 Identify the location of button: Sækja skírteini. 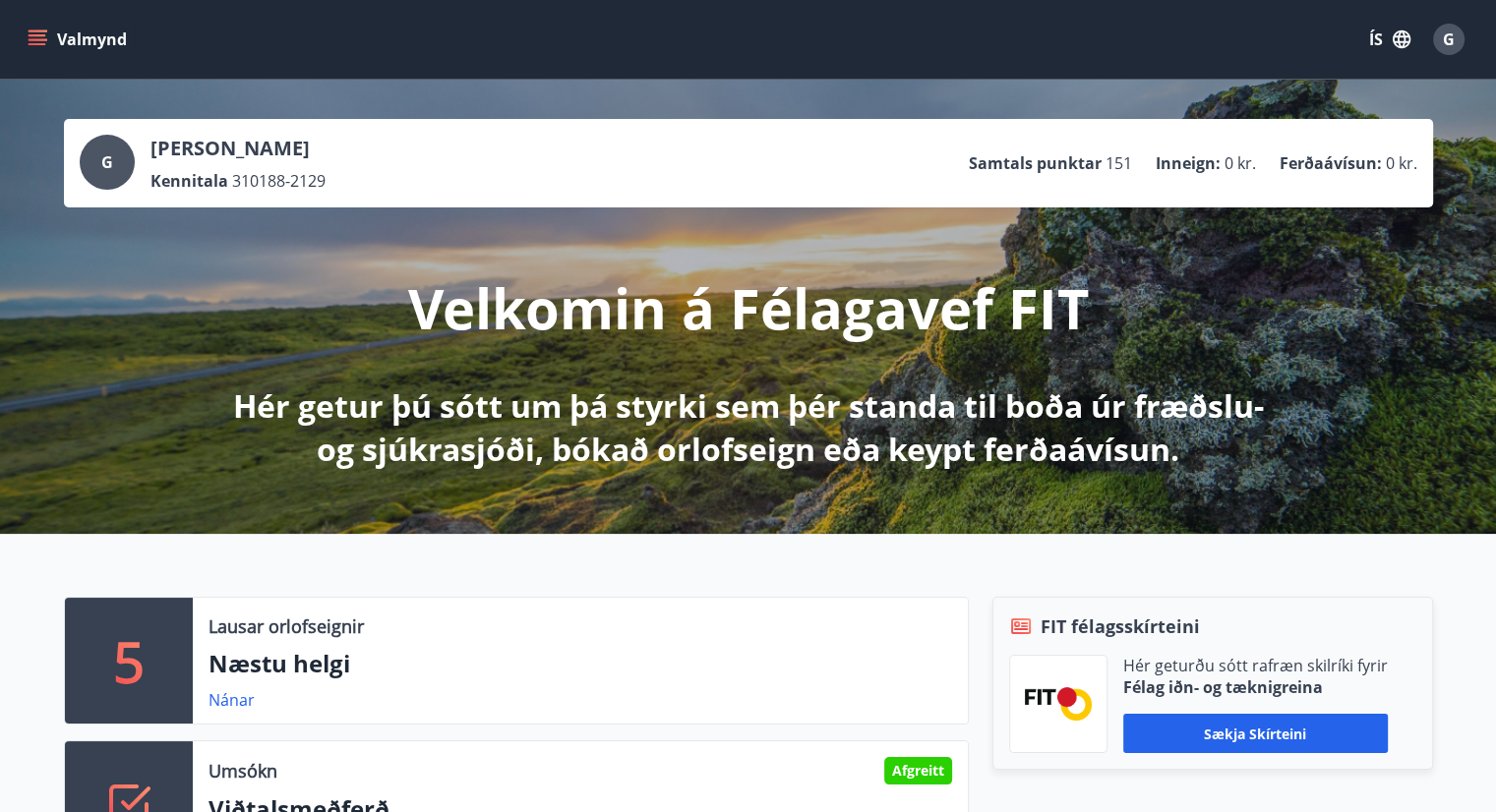
(1254, 733).